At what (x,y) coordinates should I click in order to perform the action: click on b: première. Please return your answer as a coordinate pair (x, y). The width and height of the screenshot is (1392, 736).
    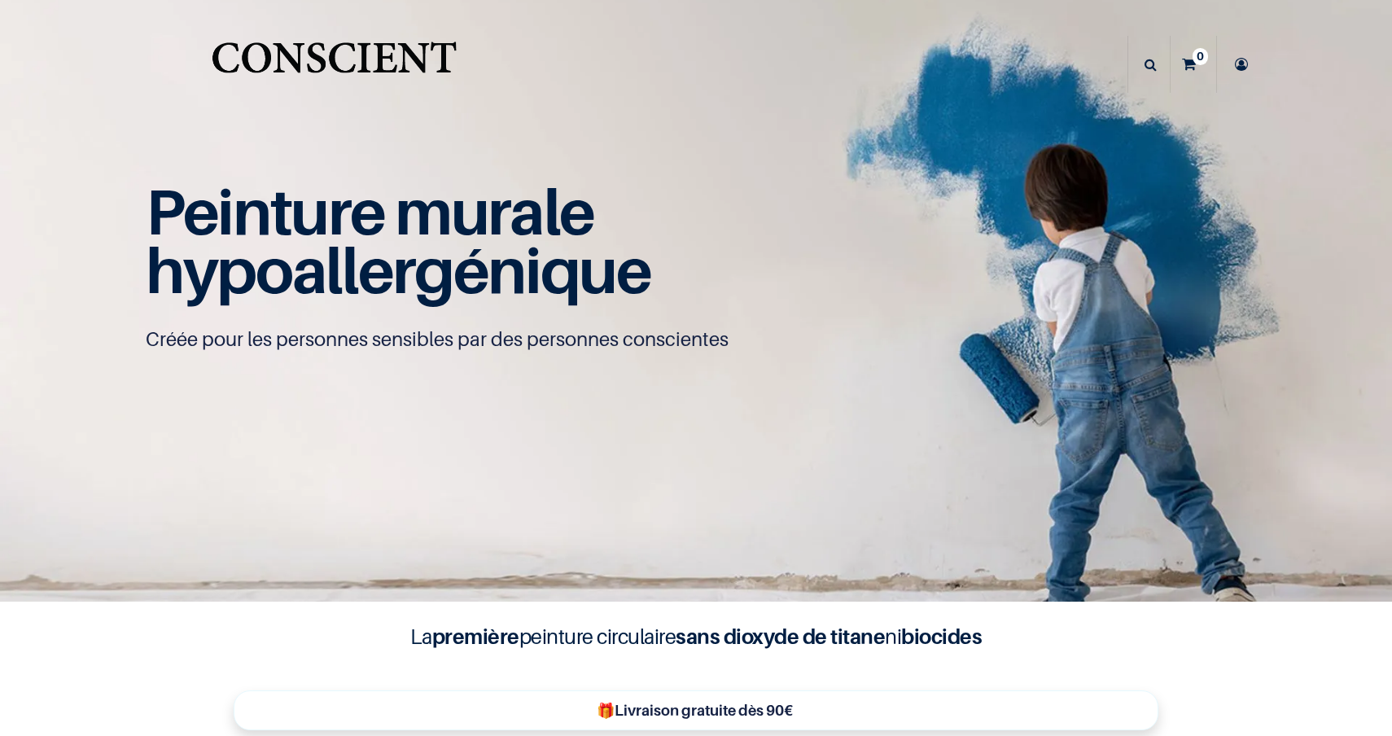
    Looking at the image, I should click on (476, 636).